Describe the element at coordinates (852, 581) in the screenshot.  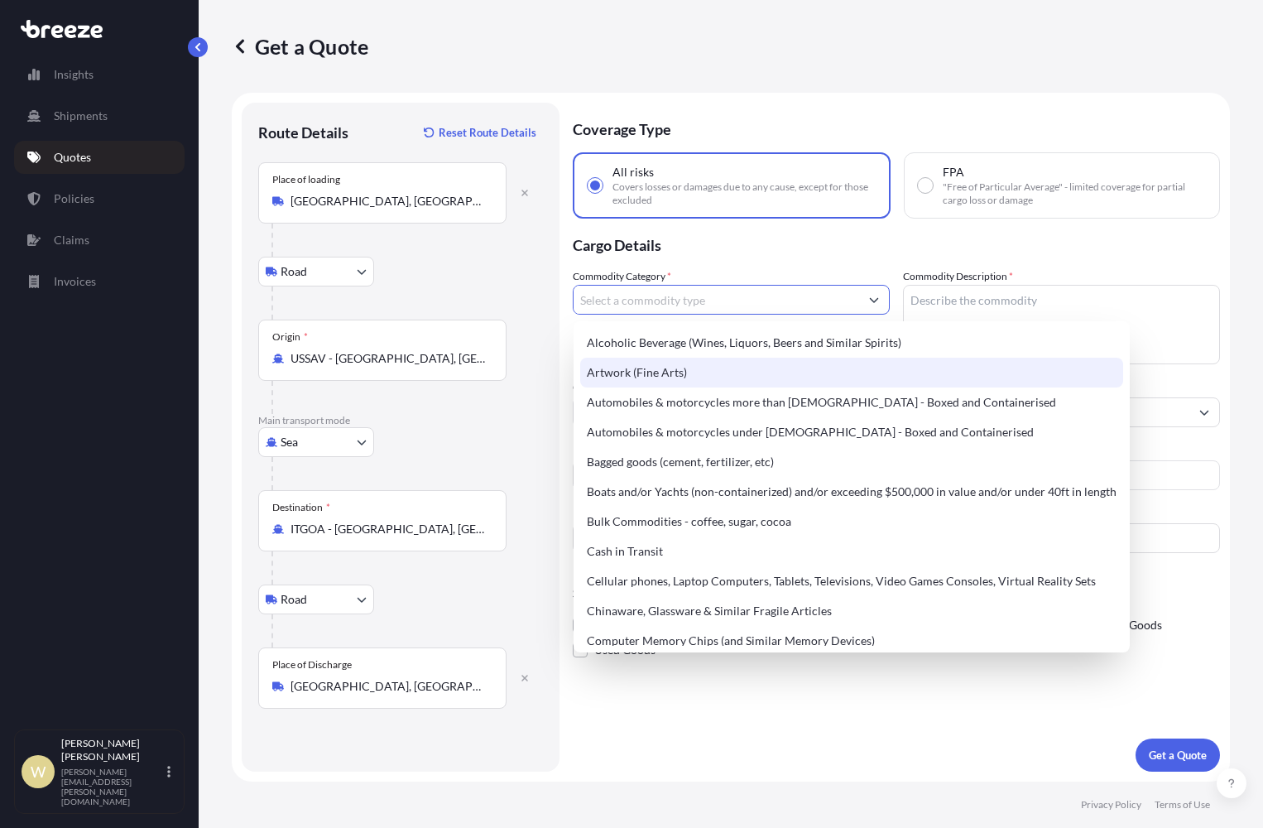
I see `div: Cellular phones, Laptop Computers, Tablets, Televisions, Video Games Consoles, Virtual Reality Sets` at that location.